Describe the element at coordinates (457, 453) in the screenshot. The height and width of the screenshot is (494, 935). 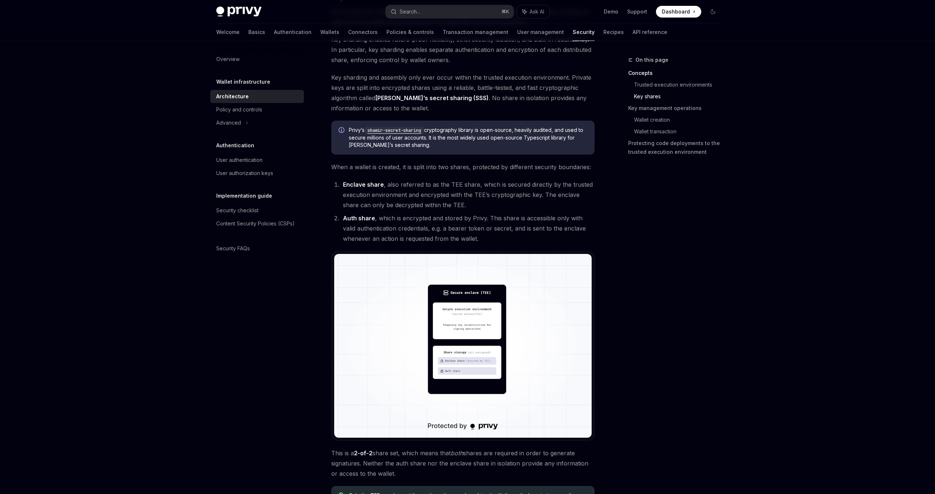
I see `em: both` at that location.